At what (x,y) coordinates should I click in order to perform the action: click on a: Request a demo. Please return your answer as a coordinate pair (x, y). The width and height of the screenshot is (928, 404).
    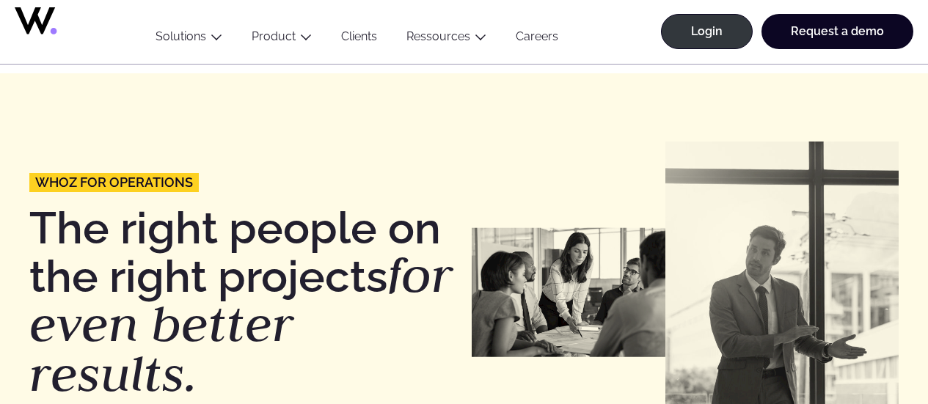
    Looking at the image, I should click on (837, 32).